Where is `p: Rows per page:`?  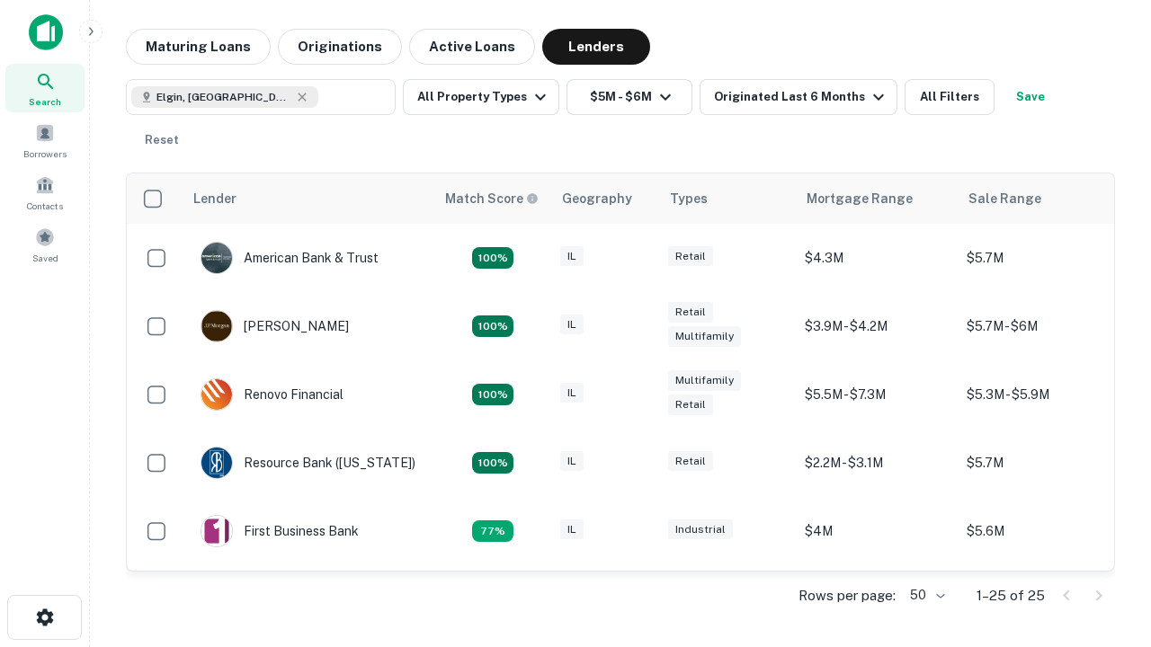
p: Rows per page: is located at coordinates (847, 596).